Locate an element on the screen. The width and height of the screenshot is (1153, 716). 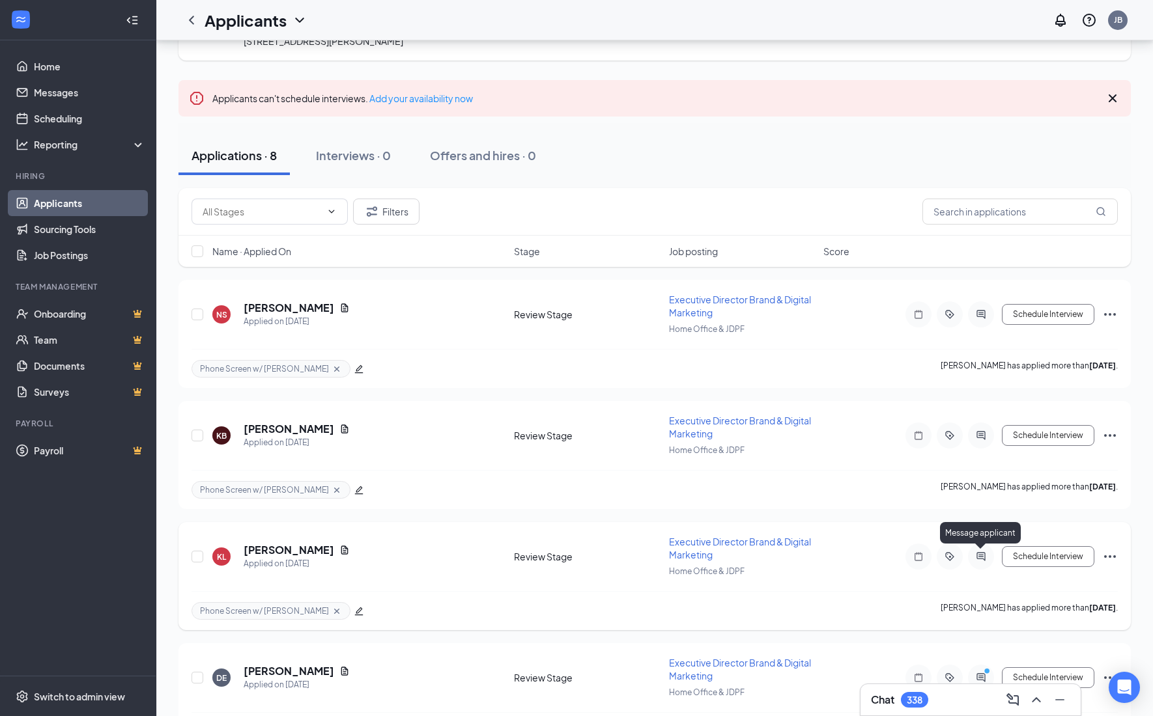
svg: Settings is located at coordinates (22, 697).